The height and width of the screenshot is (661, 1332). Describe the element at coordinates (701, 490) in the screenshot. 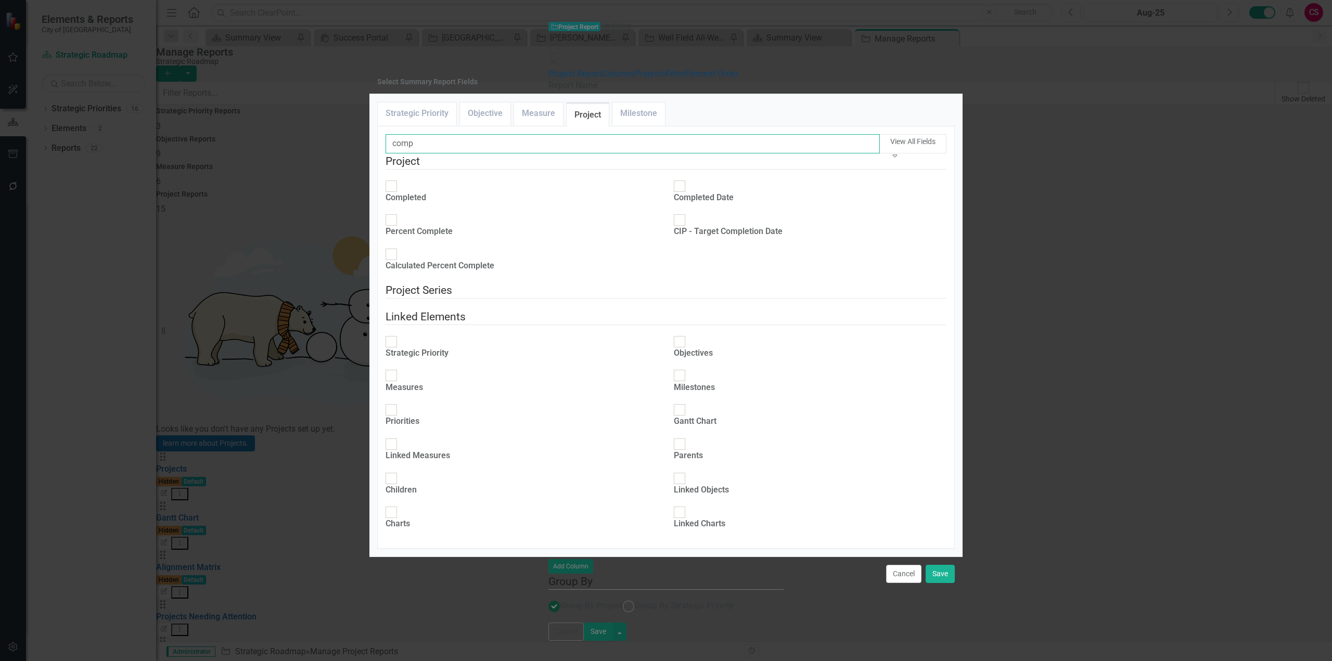

I see `div: Linked Objects` at that location.